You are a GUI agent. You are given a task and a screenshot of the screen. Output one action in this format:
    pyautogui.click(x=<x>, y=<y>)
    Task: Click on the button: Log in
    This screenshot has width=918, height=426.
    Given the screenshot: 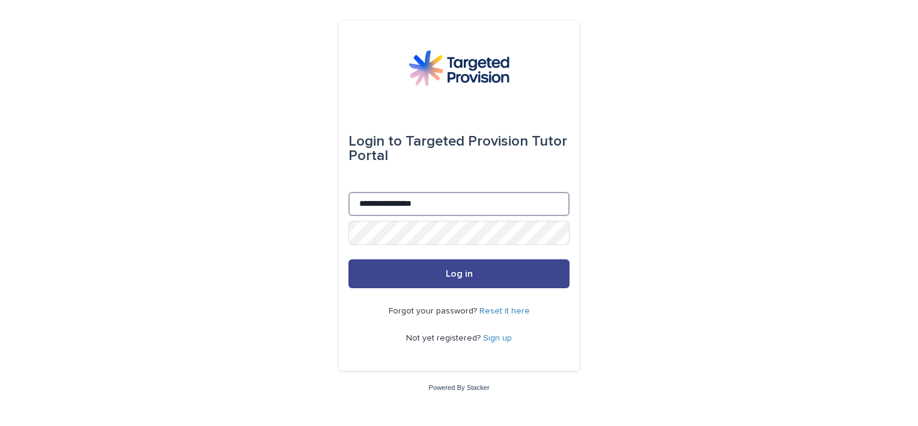 What is the action you would take?
    pyautogui.click(x=459, y=273)
    